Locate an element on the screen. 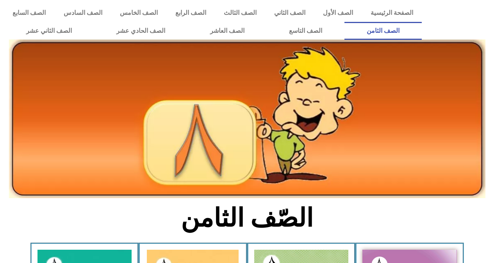 This screenshot has height=263, width=494. a: الصف الثالث is located at coordinates (240, 13).